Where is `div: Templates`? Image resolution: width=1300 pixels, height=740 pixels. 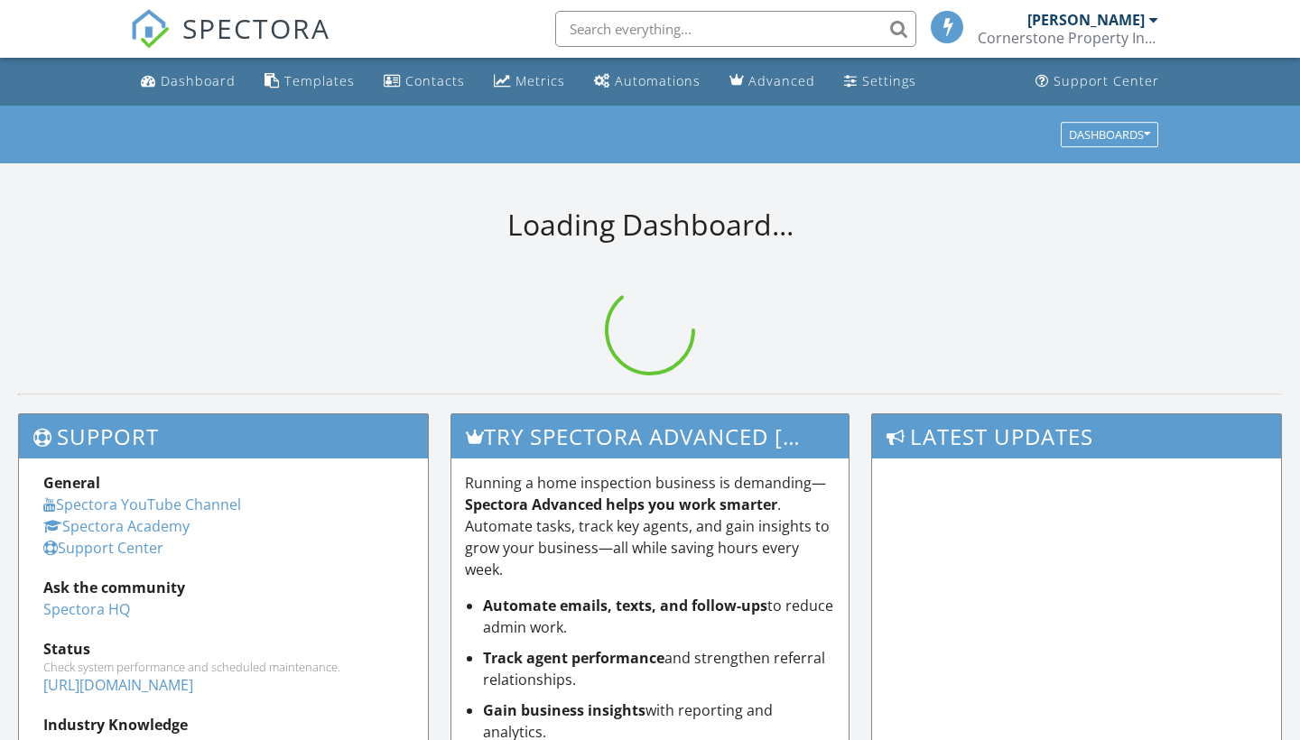
div: Templates is located at coordinates (320, 80).